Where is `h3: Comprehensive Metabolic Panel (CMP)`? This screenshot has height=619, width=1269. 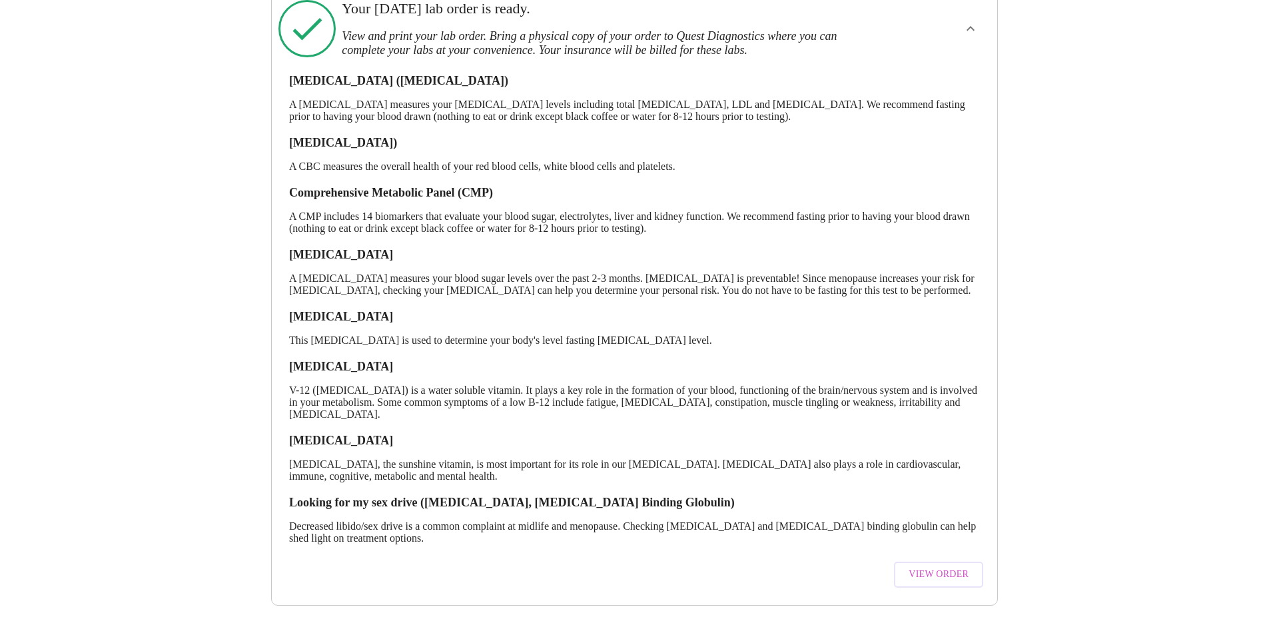
h3: Comprehensive Metabolic Panel (CMP) is located at coordinates (634, 193).